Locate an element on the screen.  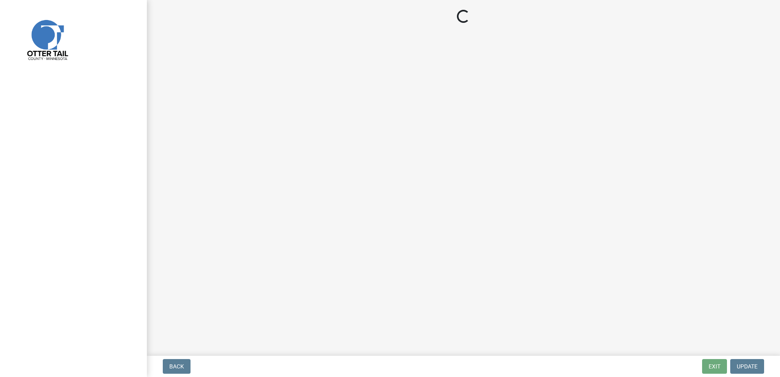
img: Otter Tail County, Minnesota is located at coordinates (47, 39).